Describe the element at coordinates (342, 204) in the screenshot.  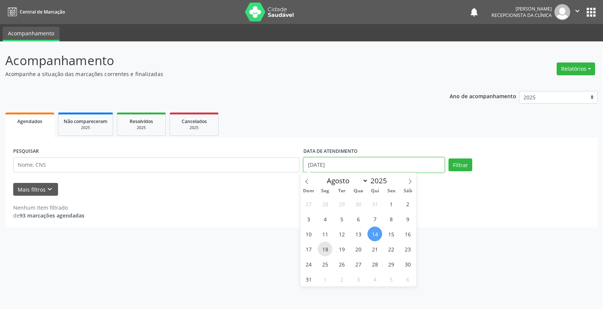
I see `span: Julho 29, 2025` at that location.